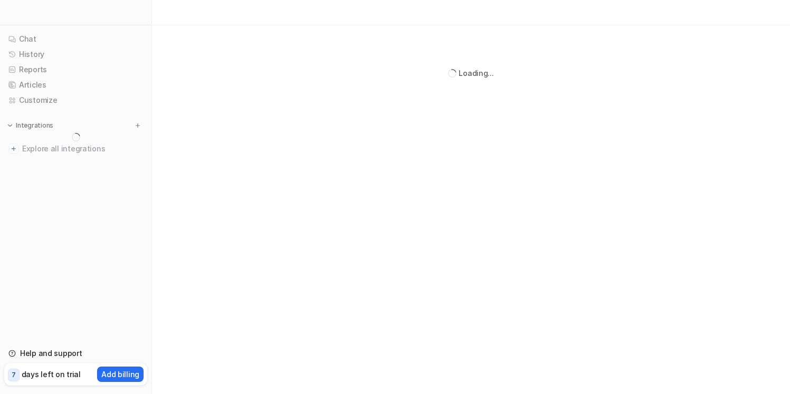 The width and height of the screenshot is (790, 394). What do you see at coordinates (76, 354) in the screenshot?
I see `a: Help and support` at bounding box center [76, 354].